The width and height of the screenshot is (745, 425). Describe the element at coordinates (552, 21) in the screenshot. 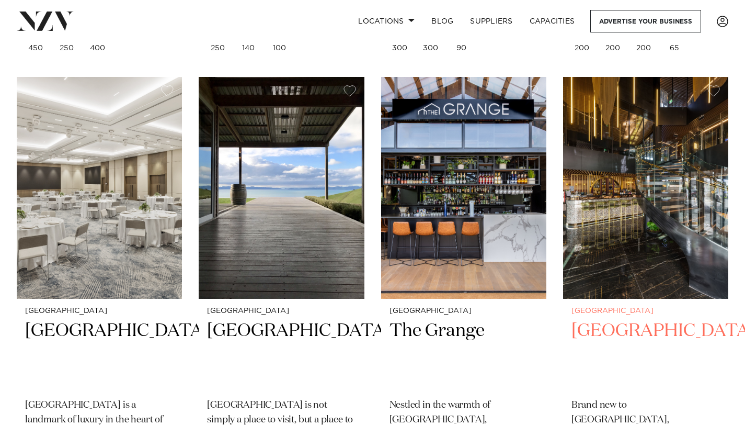

I see `a: Capacities` at that location.